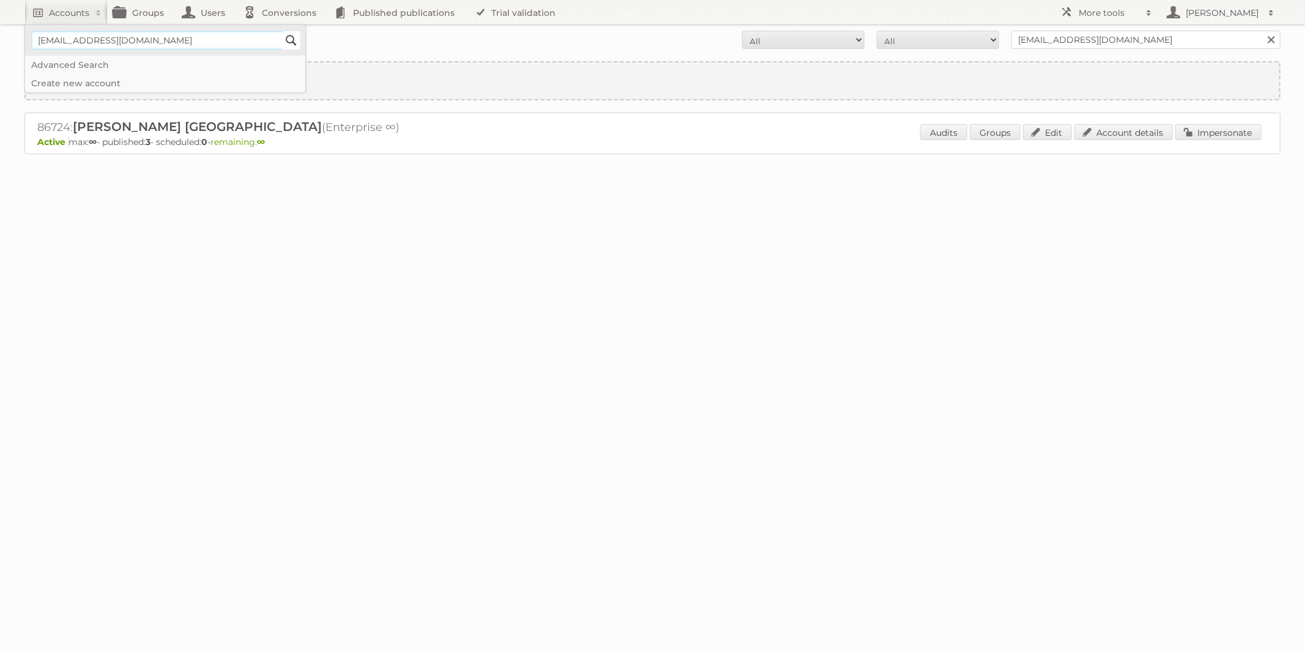 This screenshot has width=1305, height=651. Describe the element at coordinates (995, 132) in the screenshot. I see `a: Groups` at that location.